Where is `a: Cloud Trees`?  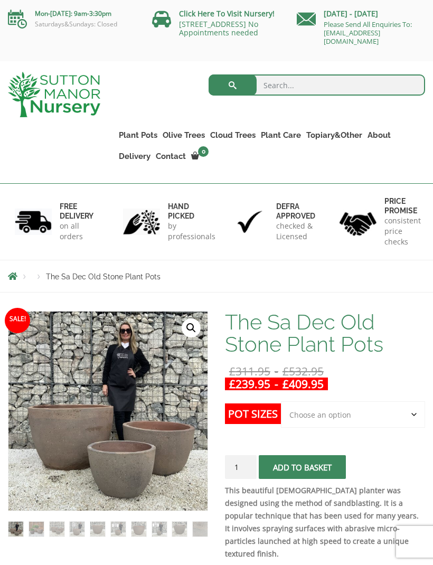 a: Cloud Trees is located at coordinates (233, 135).